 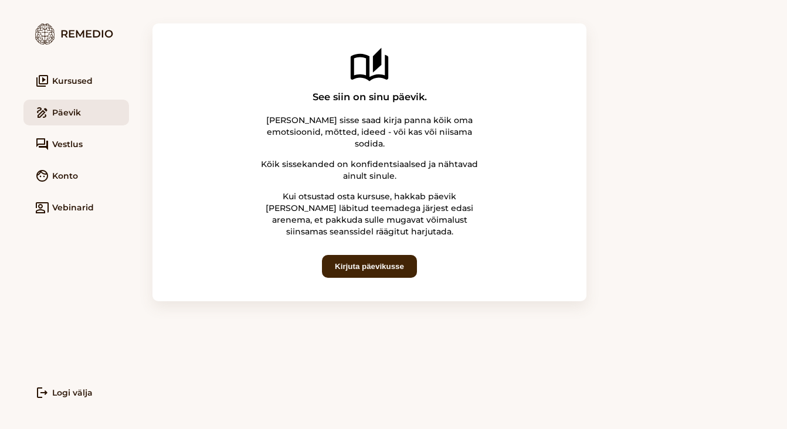 I want to click on a: forumVestlus, so click(x=76, y=144).